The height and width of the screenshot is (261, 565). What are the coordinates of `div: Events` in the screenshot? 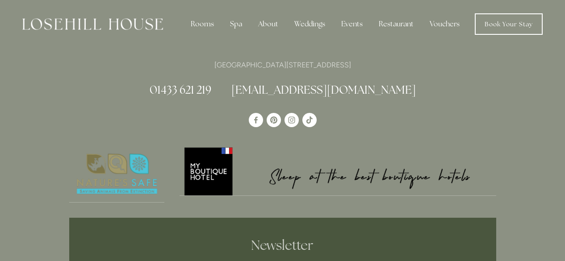 It's located at (352, 24).